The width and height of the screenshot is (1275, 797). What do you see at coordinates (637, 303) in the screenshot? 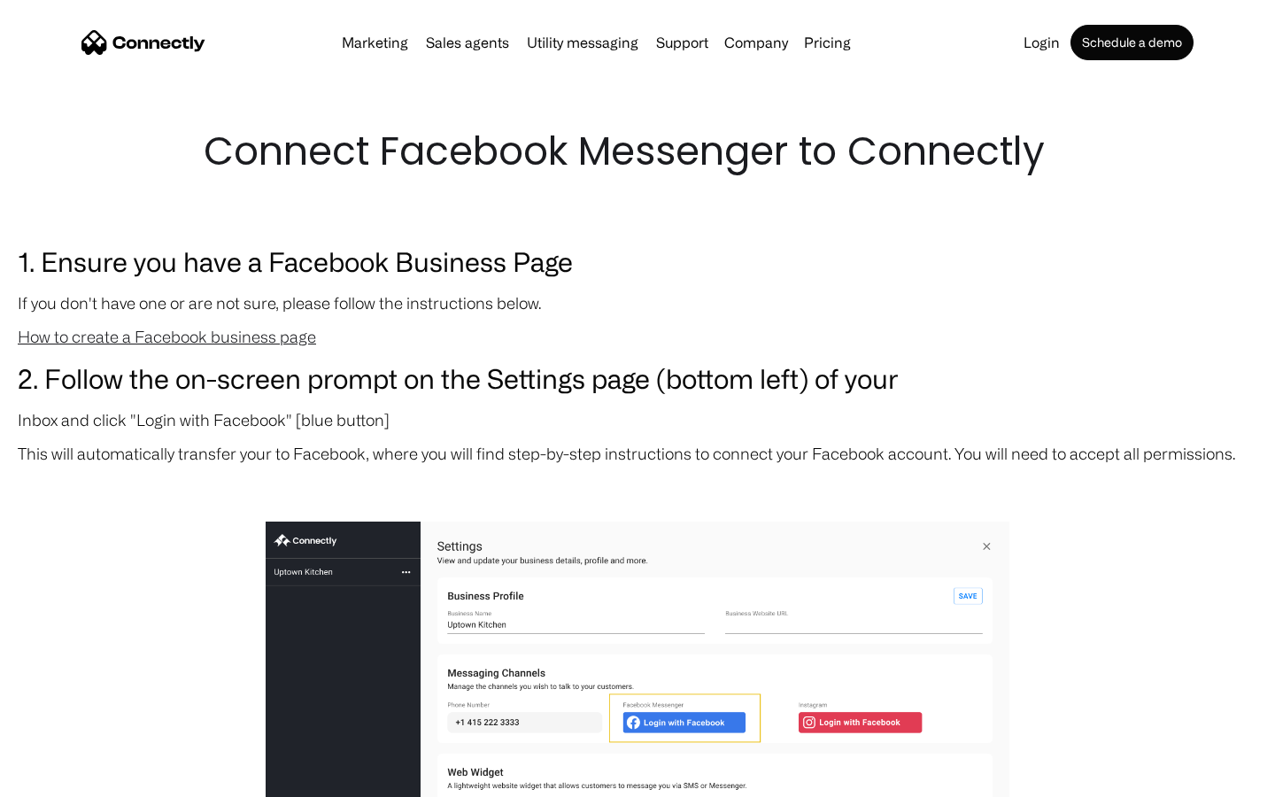
I see `p: If you don't have one or are not sure, please follow the instructions below.` at bounding box center [637, 303].